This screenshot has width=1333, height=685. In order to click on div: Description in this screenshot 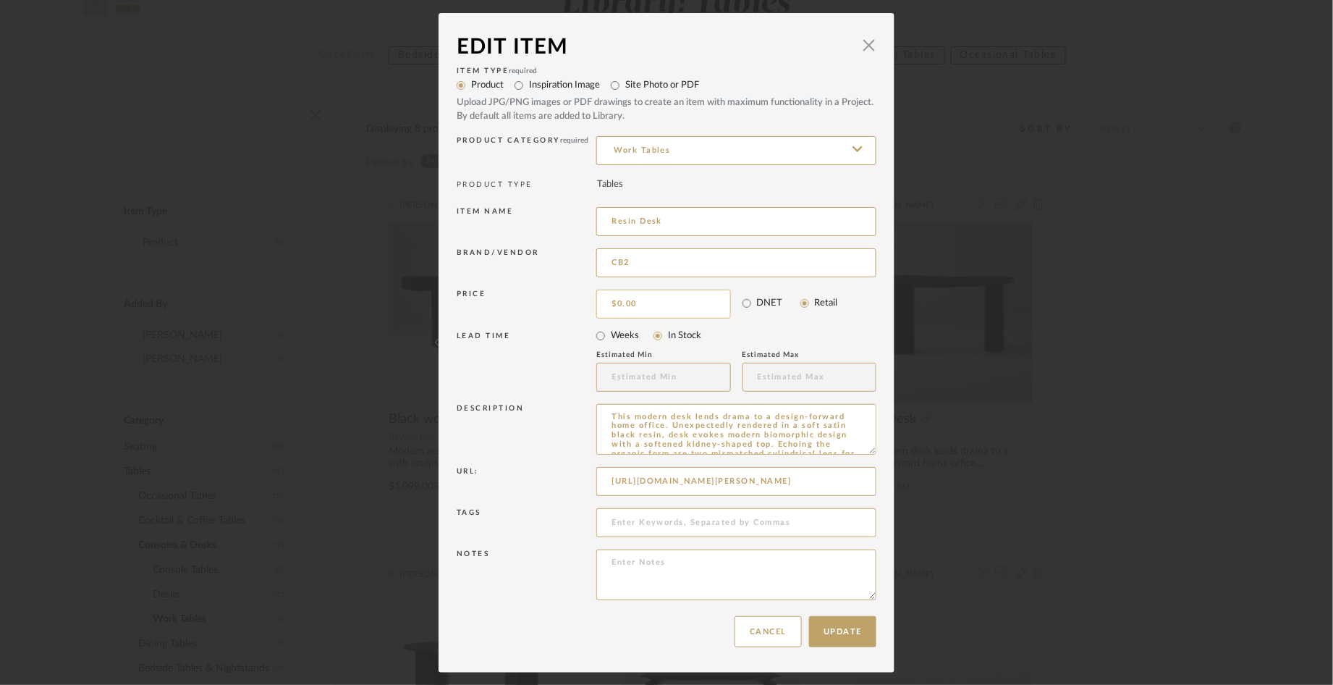, I will do `click(526, 429)`.